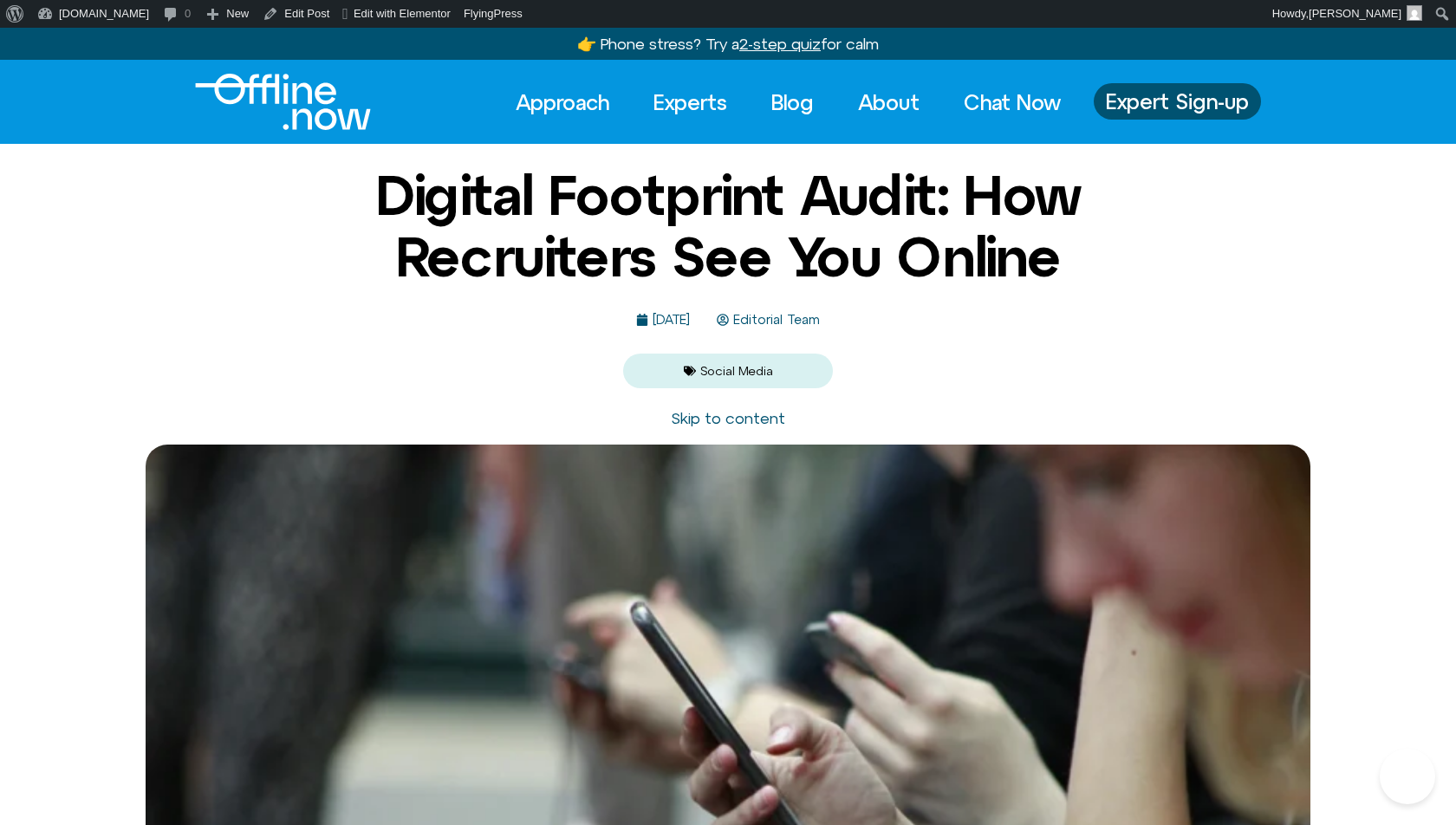 The width and height of the screenshot is (1456, 825). Describe the element at coordinates (728, 417) in the screenshot. I see `a: Skip to content` at that location.